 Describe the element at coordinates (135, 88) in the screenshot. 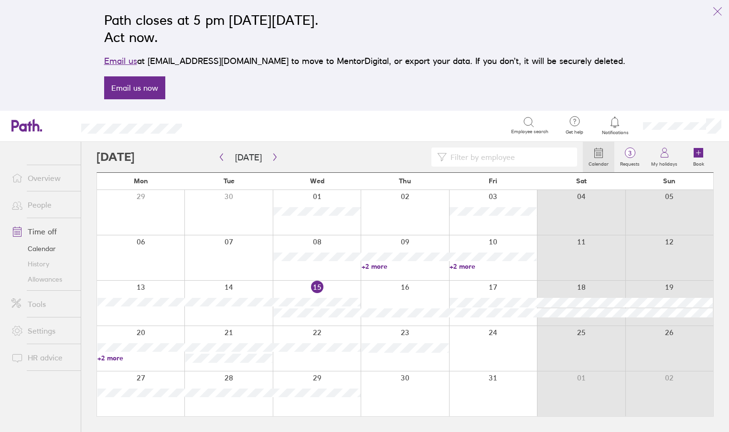

I see `a: Email us now` at that location.